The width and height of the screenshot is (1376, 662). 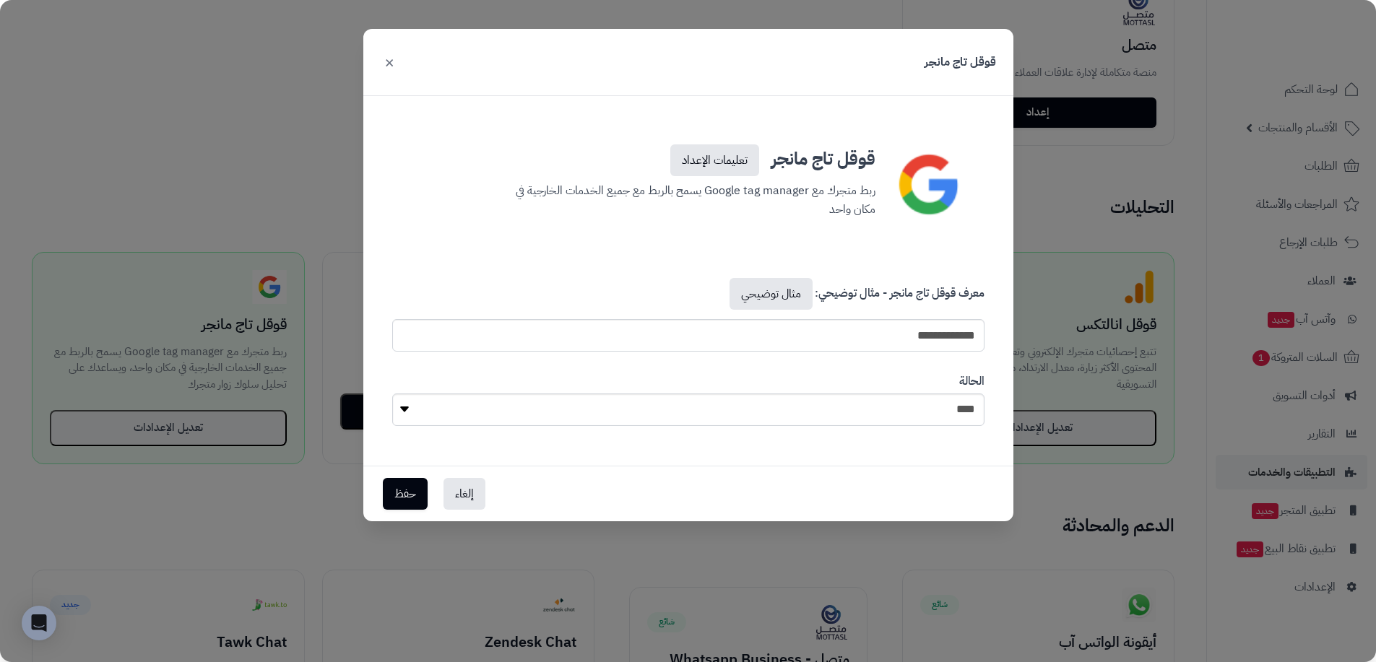 I want to click on a: مثال توضيحي, so click(x=770, y=294).